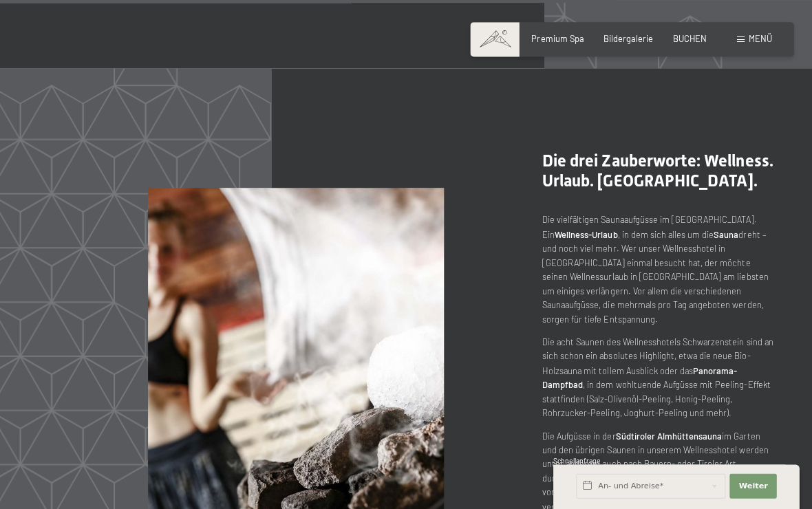  What do you see at coordinates (626, 39) in the screenshot?
I see `span: Bildergalerie` at bounding box center [626, 39].